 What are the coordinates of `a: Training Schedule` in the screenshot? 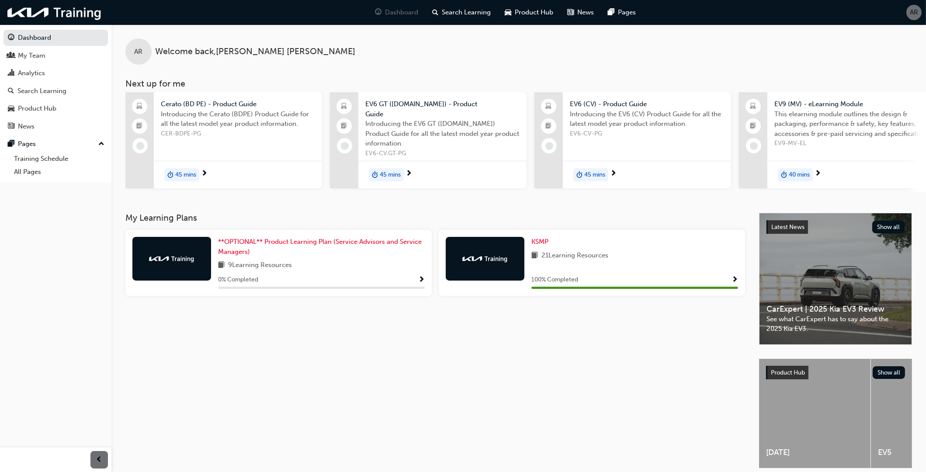 It's located at (59, 159).